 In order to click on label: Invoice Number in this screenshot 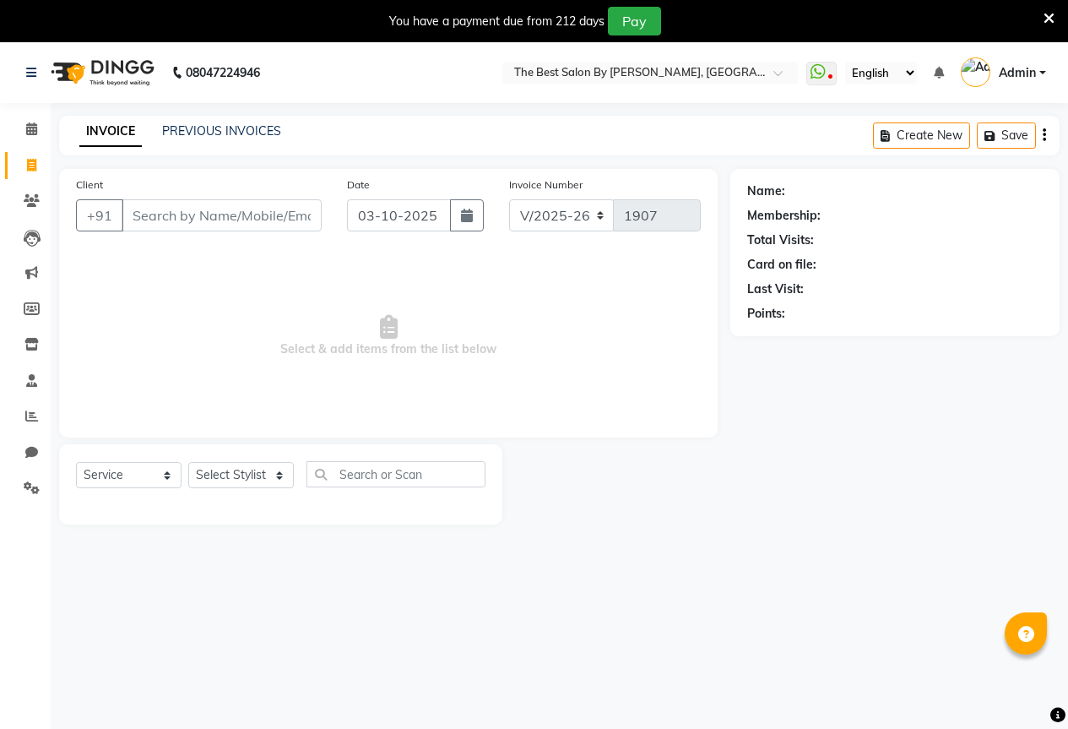, I will do `click(546, 185)`.